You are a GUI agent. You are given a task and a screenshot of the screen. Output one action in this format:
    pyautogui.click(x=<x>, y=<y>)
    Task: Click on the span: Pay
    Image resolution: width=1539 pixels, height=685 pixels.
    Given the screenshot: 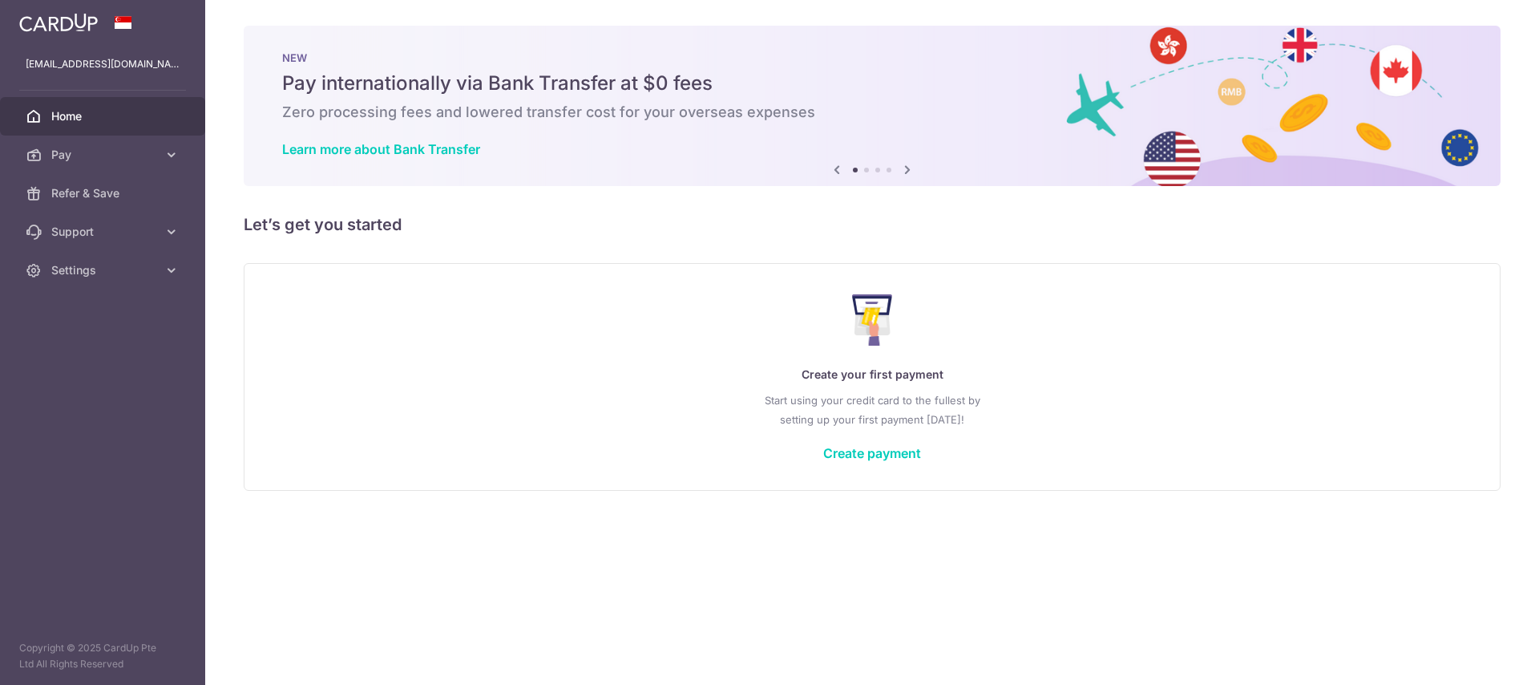 What is the action you would take?
    pyautogui.click(x=104, y=155)
    